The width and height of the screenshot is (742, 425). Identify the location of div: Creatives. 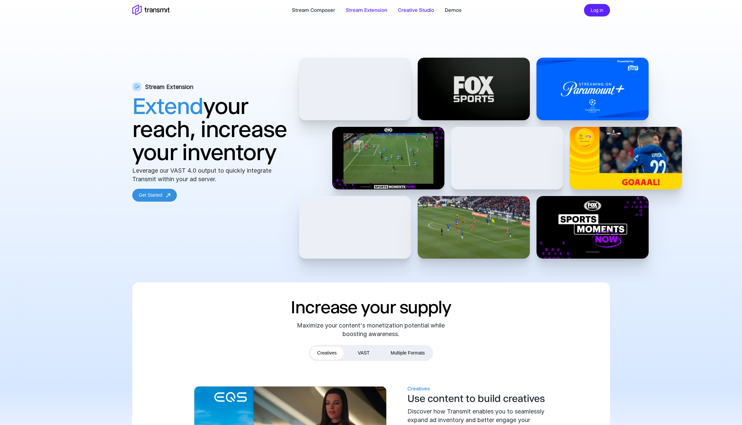
(481, 389).